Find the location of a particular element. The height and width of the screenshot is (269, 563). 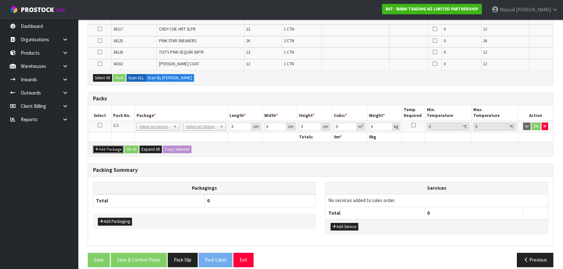

th: Length is located at coordinates (245, 113).